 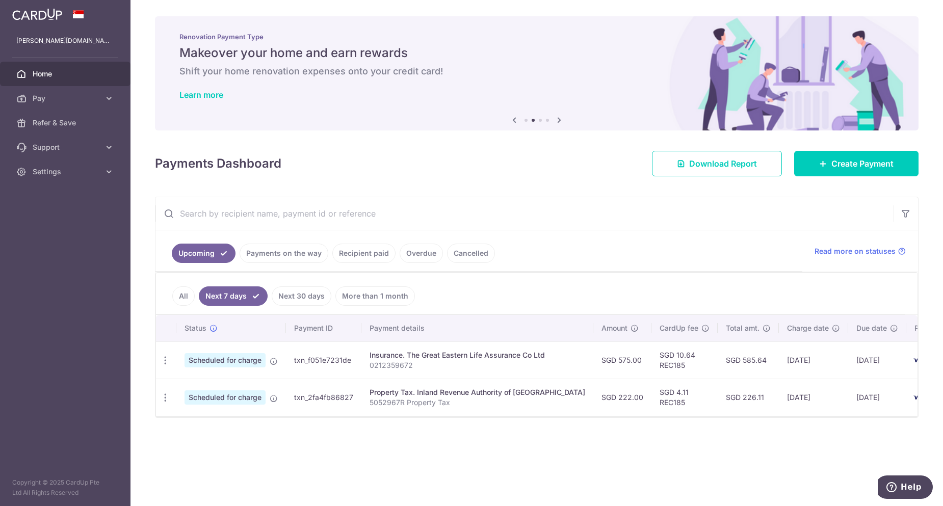 I want to click on a: Create Payment, so click(x=856, y=164).